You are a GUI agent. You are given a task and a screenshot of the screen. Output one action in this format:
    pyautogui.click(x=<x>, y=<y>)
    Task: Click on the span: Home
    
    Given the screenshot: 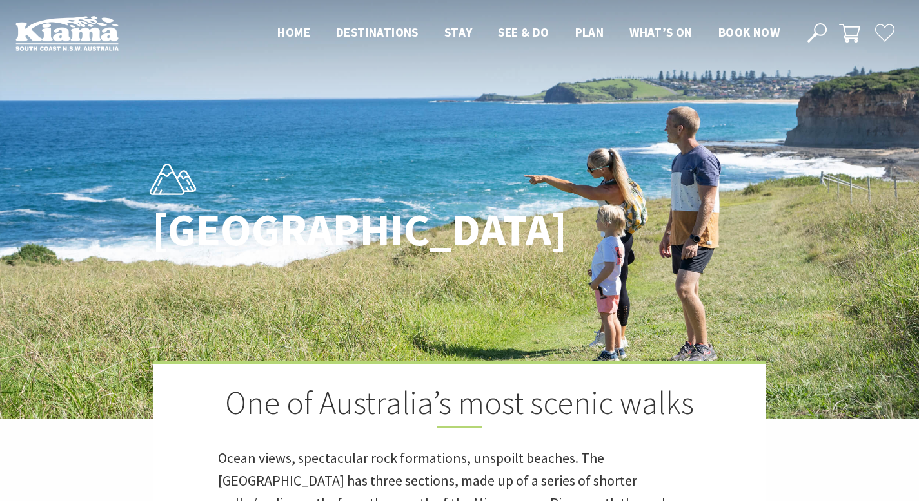 What is the action you would take?
    pyautogui.click(x=293, y=32)
    